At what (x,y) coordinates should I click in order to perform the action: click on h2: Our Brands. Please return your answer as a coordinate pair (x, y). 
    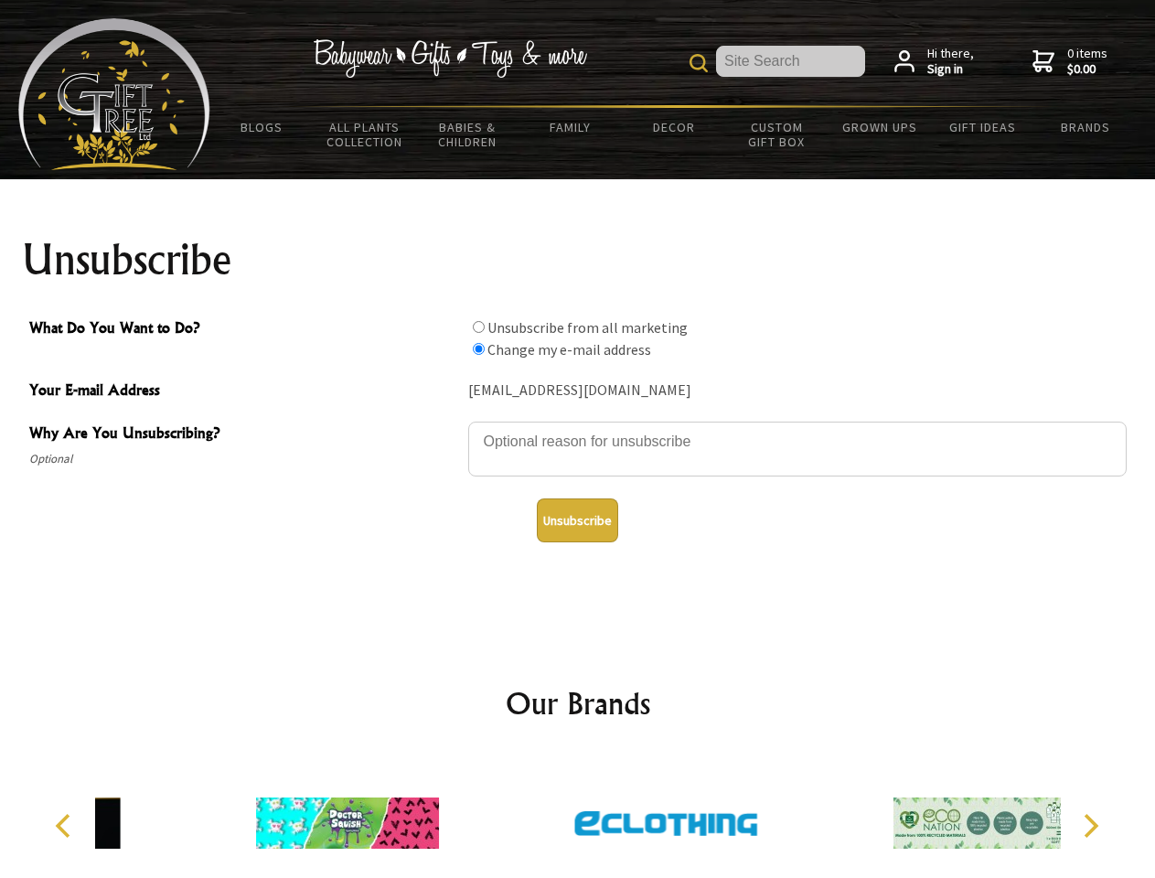
    Looking at the image, I should click on (578, 703).